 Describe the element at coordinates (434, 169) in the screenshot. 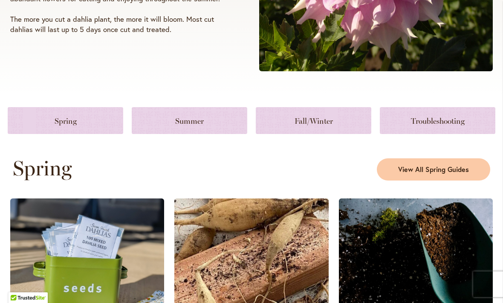

I see `span: View All Spring Guides` at that location.